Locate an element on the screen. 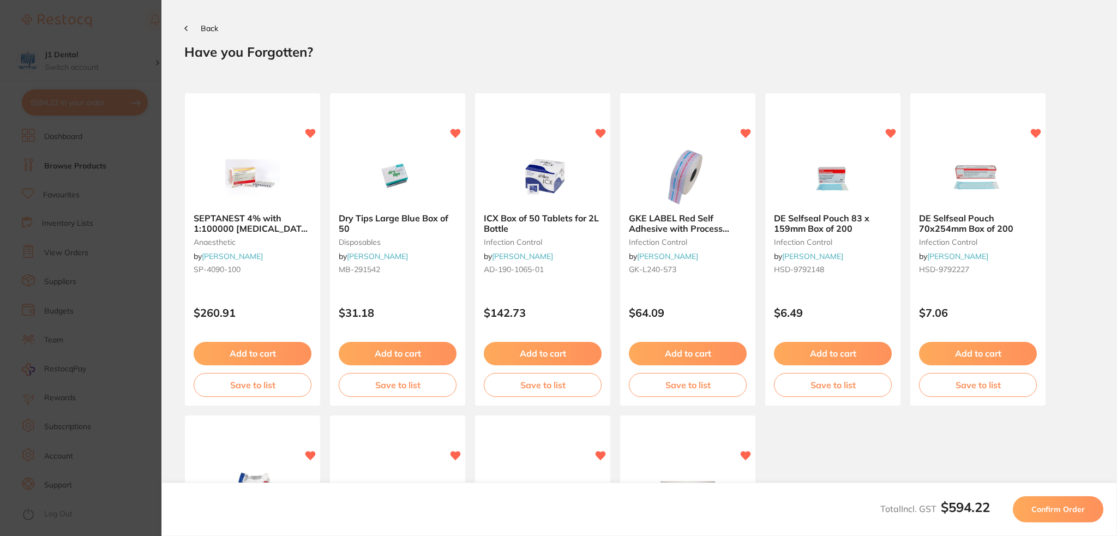  img: ICX Box of 50 Tablets for 2L Bottle is located at coordinates (543, 177).